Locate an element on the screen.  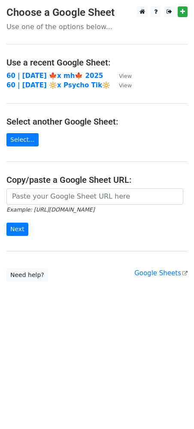
a: Need help? is located at coordinates (27, 275).